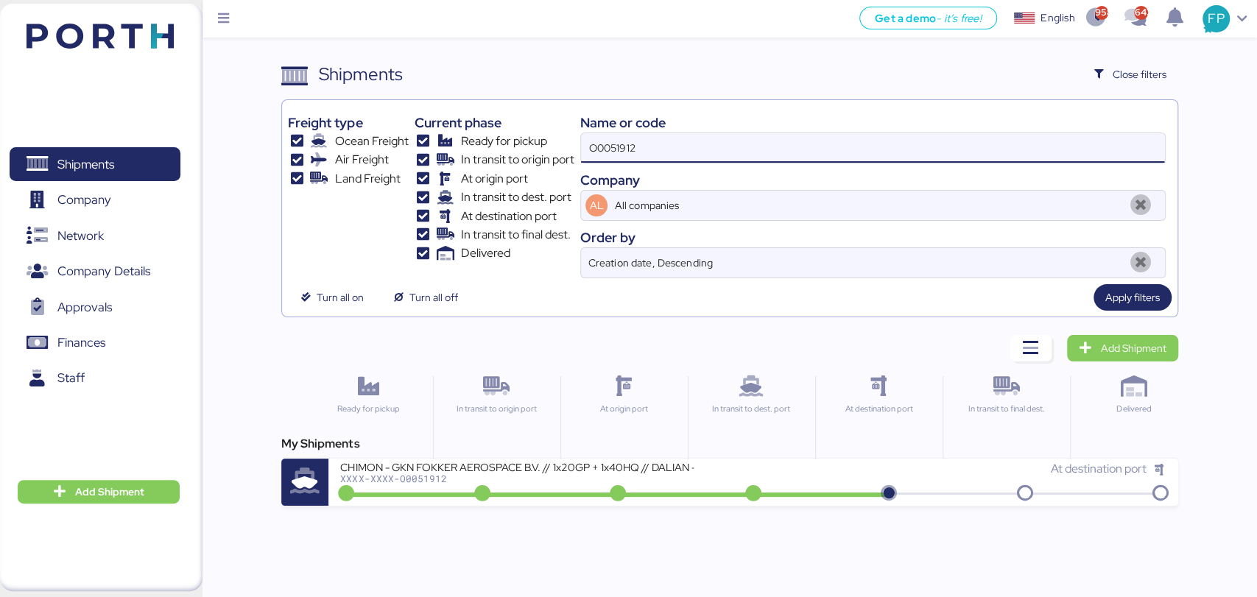 The height and width of the screenshot is (597, 1257). Describe the element at coordinates (224, 19) in the screenshot. I see `button: Menu` at that location.